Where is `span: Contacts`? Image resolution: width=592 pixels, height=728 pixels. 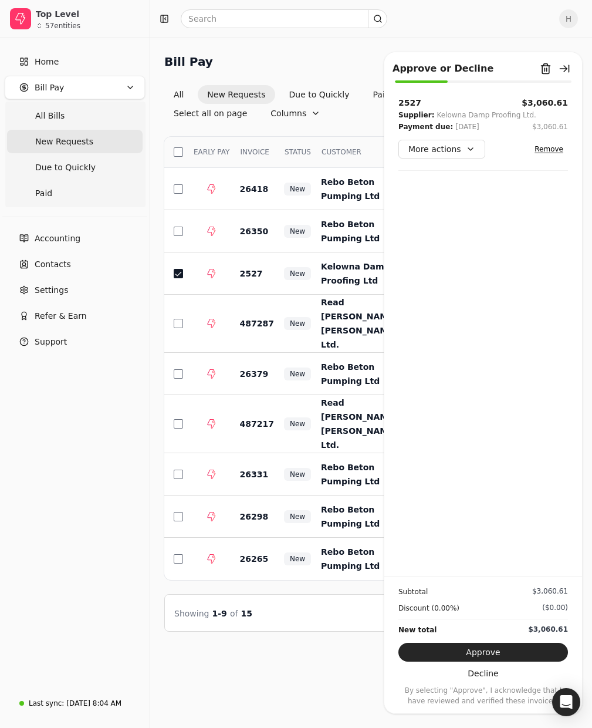 span: Contacts is located at coordinates (53, 264).